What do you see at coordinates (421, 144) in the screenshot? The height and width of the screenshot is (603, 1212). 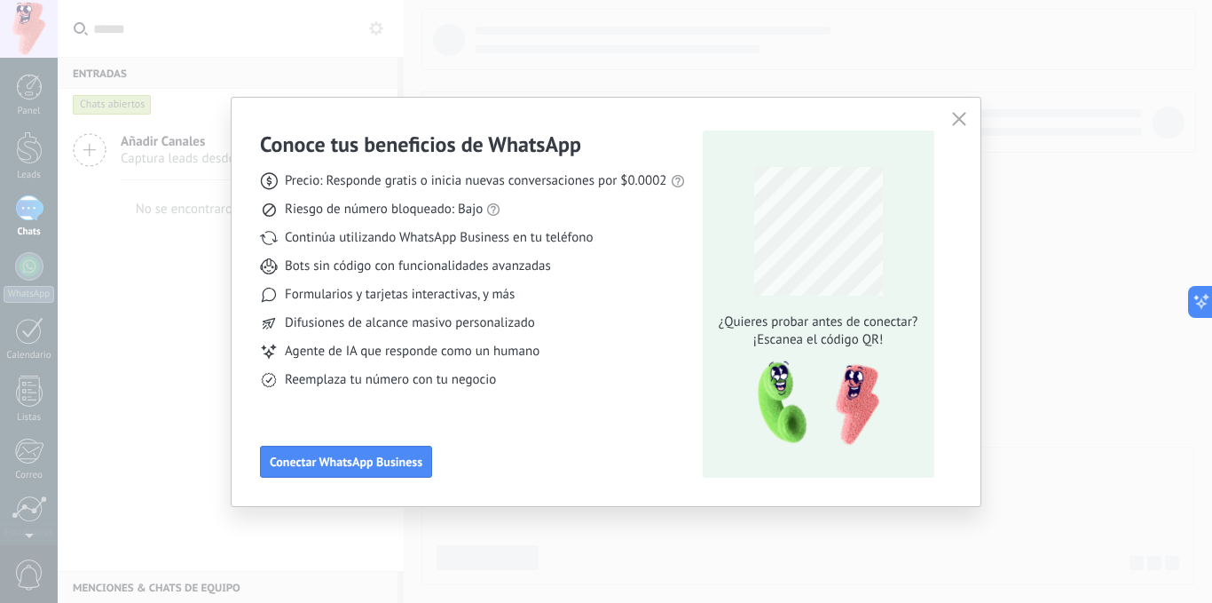 I see `h3: Conoce tus beneficios de WhatsApp` at bounding box center [421, 144].